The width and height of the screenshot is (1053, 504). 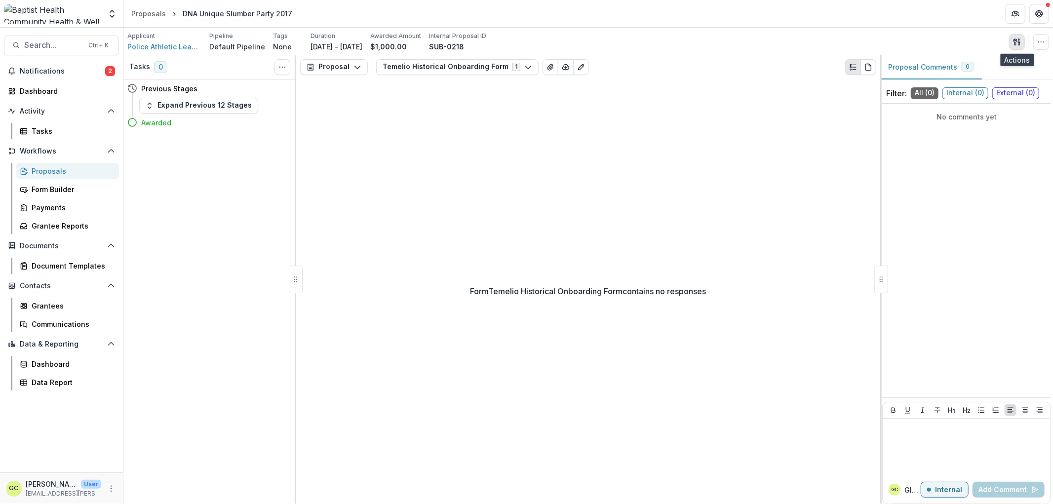 I want to click on button: Search..., so click(x=61, y=45).